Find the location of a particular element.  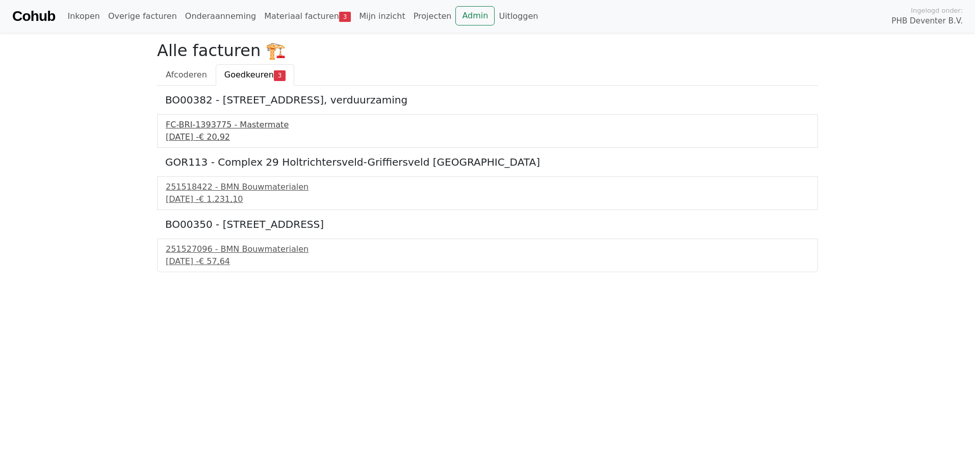

div: 251527096 - BMN Bouwmaterialen is located at coordinates (488, 249).